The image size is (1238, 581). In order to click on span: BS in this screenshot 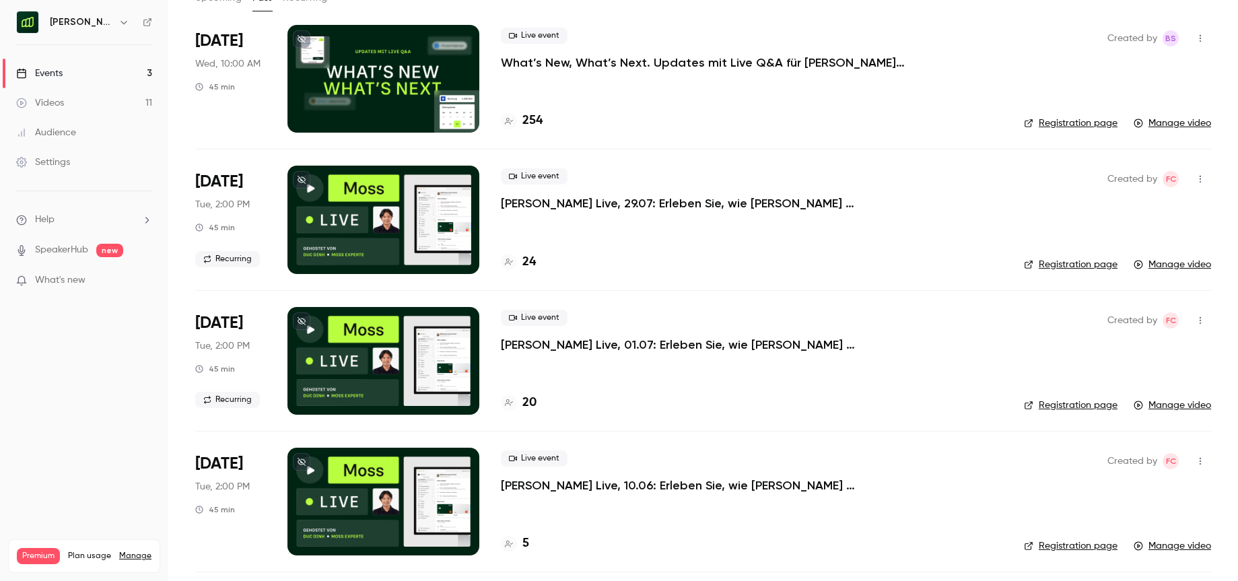, I will do `click(1171, 38)`.